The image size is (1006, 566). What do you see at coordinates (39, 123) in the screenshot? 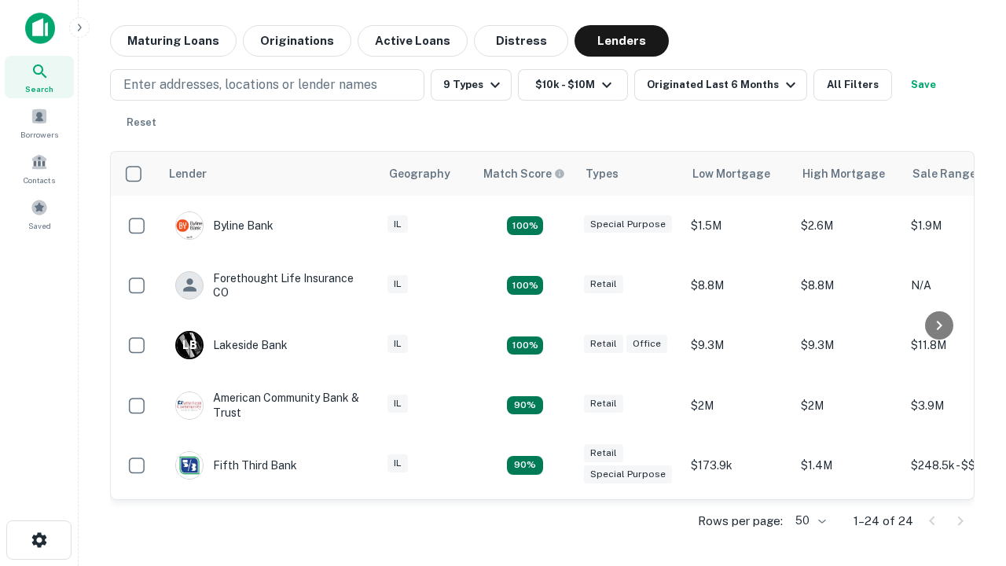
I see `a: Borrowers` at bounding box center [39, 123].